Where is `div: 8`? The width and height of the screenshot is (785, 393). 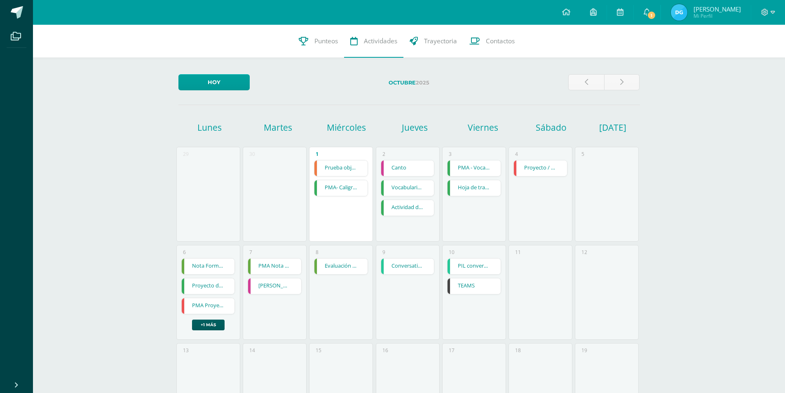
div: 8 is located at coordinates (317, 252).